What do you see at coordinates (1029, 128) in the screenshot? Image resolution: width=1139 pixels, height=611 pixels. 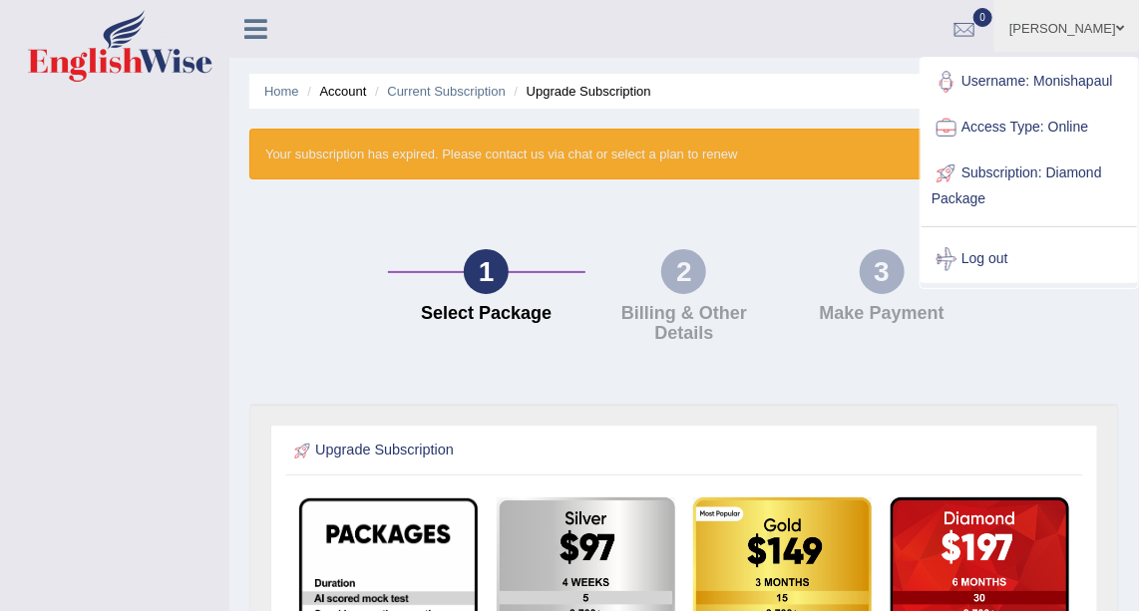 I see `a: Access Type: Online` at bounding box center [1029, 128].